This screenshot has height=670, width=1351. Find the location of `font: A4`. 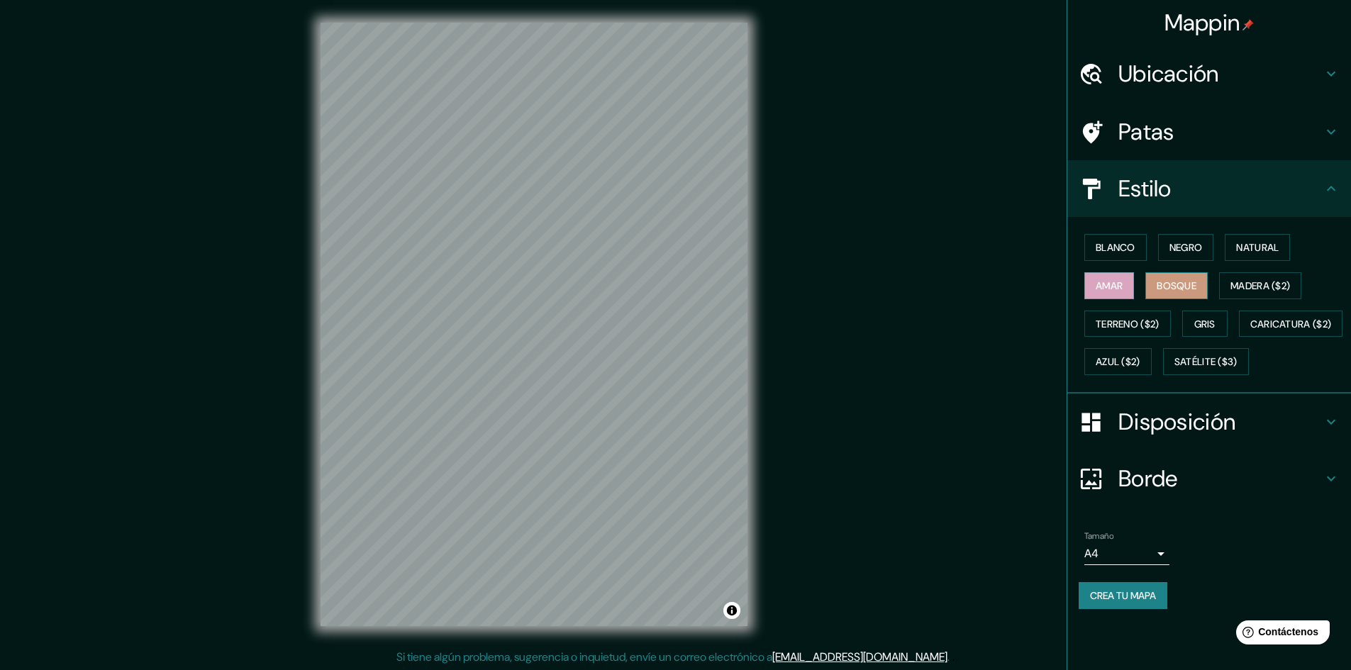

font: A4 is located at coordinates (1091, 553).